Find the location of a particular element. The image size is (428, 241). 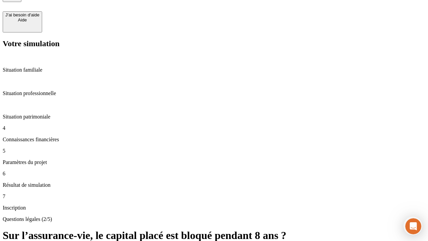

button: J’ai besoin d'aideAide is located at coordinates (22, 22).